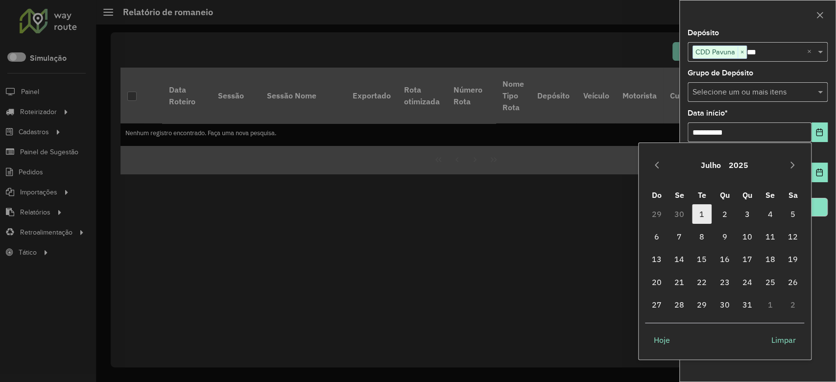  Describe the element at coordinates (725, 282) in the screenshot. I see `td: 23` at that location.